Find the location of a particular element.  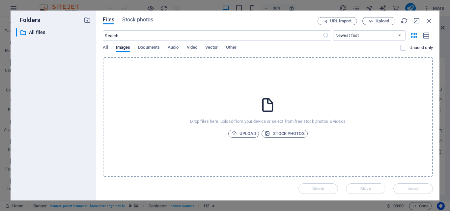

i: Minimize is located at coordinates (417, 21).